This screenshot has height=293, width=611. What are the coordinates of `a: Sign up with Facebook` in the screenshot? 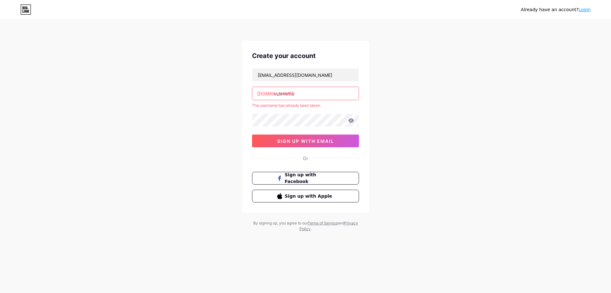 It's located at (306, 178).